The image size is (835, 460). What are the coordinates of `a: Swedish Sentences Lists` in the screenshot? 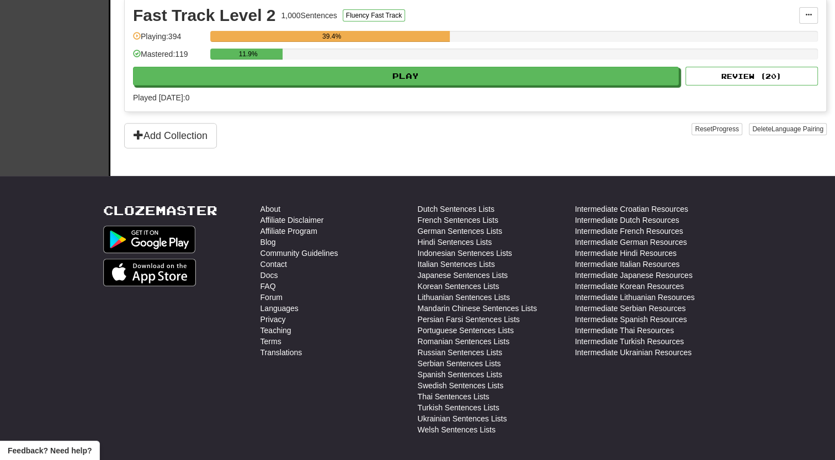 It's located at (461, 386).